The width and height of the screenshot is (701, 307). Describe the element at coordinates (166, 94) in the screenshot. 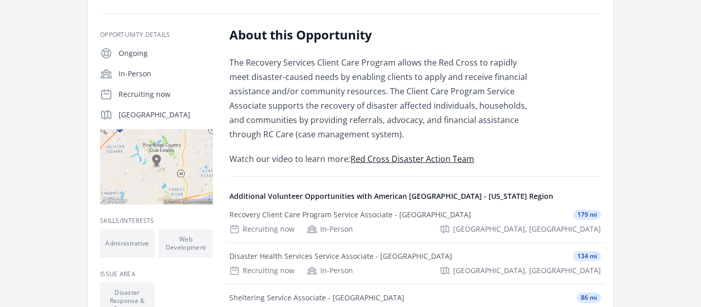

I see `p: Recruiting now` at that location.